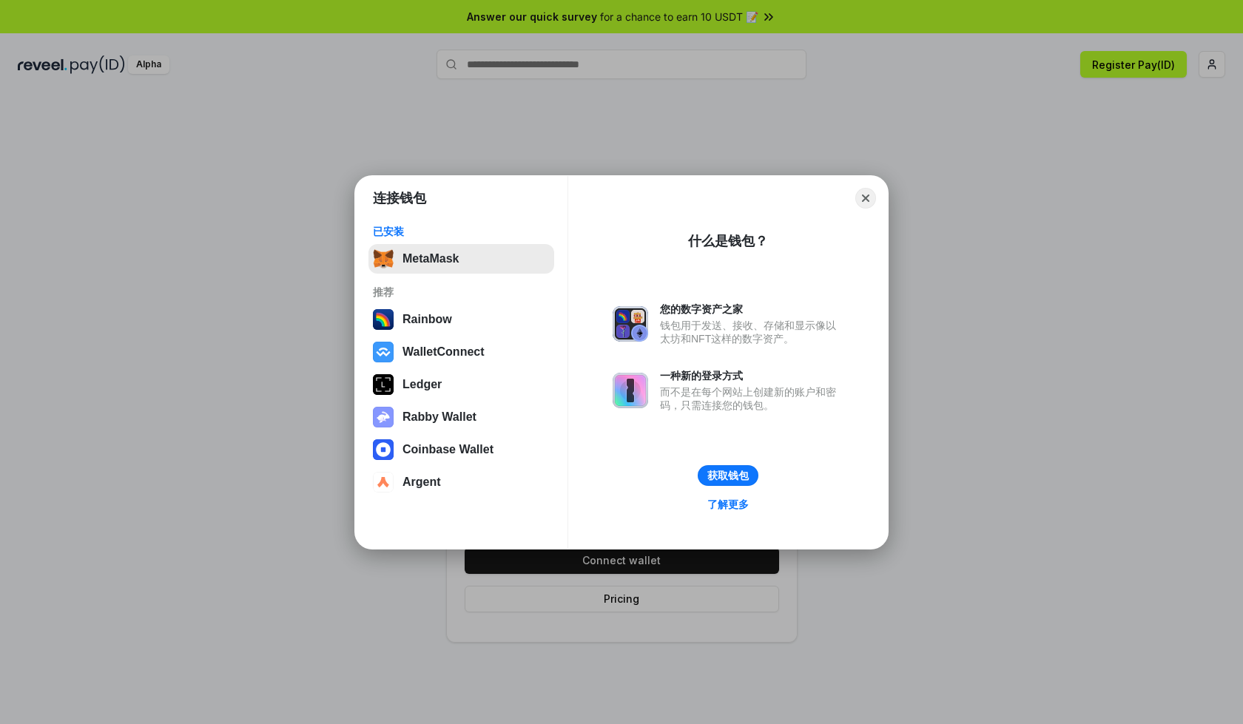 This screenshot has width=1243, height=724. I want to click on button: 获取钱包, so click(728, 476).